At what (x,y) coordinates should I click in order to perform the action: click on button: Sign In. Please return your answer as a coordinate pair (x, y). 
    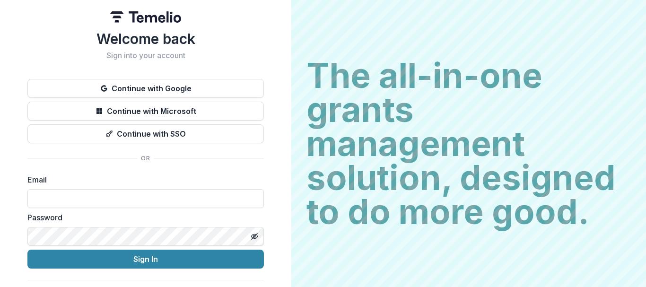
    Looking at the image, I should click on (146, 259).